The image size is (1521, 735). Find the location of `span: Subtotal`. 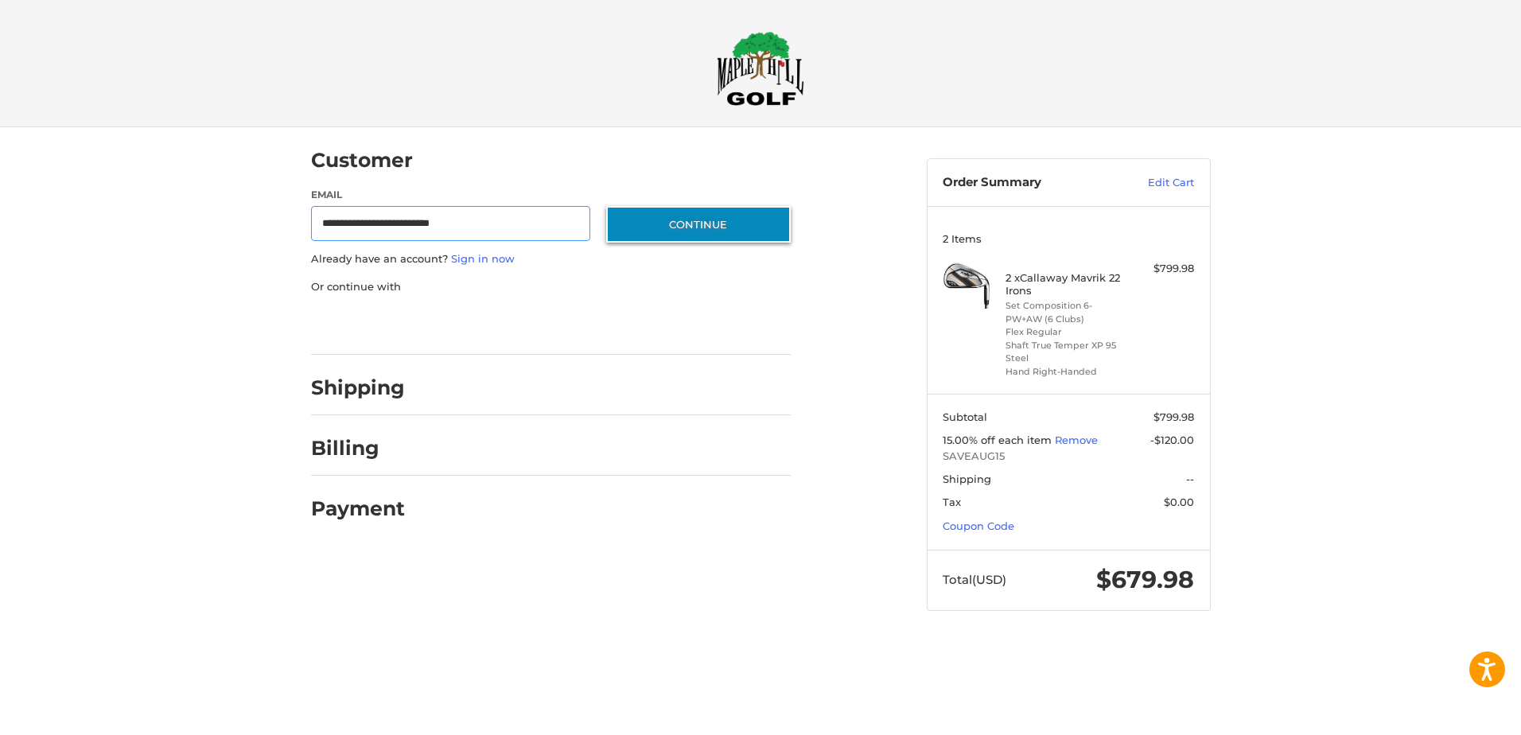

span: Subtotal is located at coordinates (965, 417).